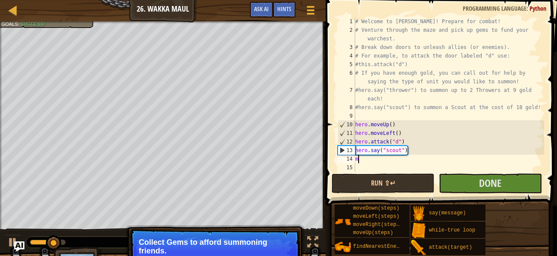  What do you see at coordinates (452, 230) in the screenshot?
I see `span: while-true loop` at bounding box center [452, 230].